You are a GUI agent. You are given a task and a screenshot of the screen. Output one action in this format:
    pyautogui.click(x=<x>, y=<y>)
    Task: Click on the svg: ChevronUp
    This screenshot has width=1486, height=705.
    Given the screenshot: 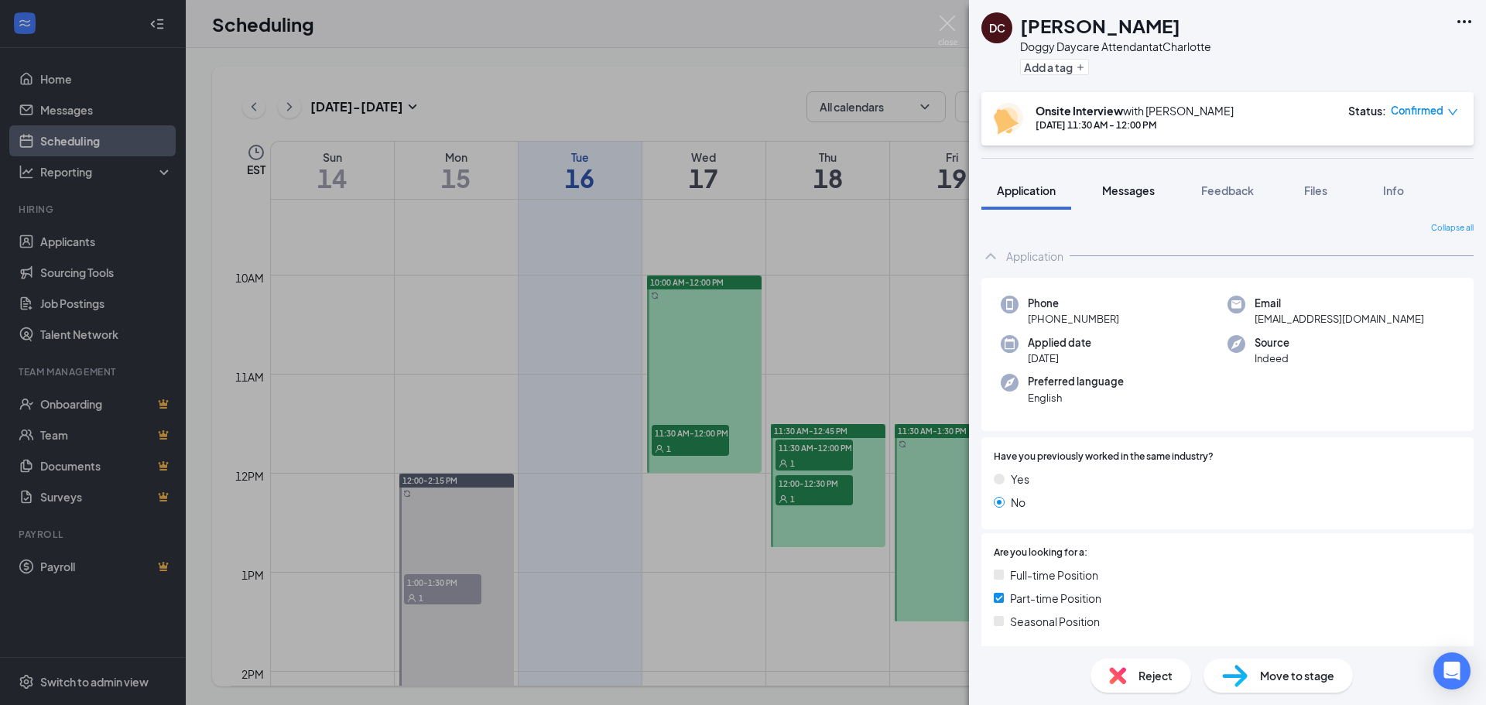 What is the action you would take?
    pyautogui.click(x=991, y=256)
    